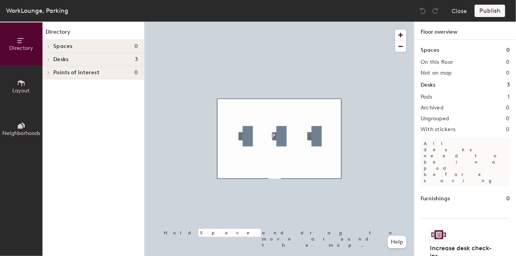 The height and width of the screenshot is (256, 516). What do you see at coordinates (465, 162) in the screenshot?
I see `p: All desks need to be in a pod before saving` at bounding box center [465, 162].